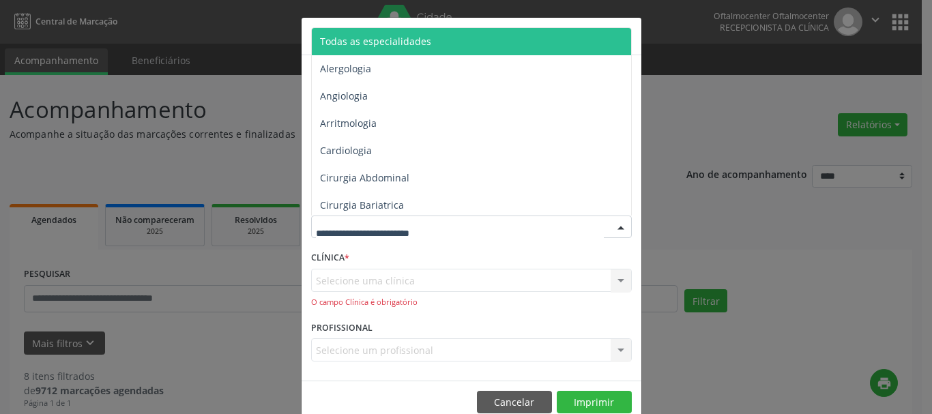 The width and height of the screenshot is (932, 414). I want to click on span: Cardiologia, so click(346, 150).